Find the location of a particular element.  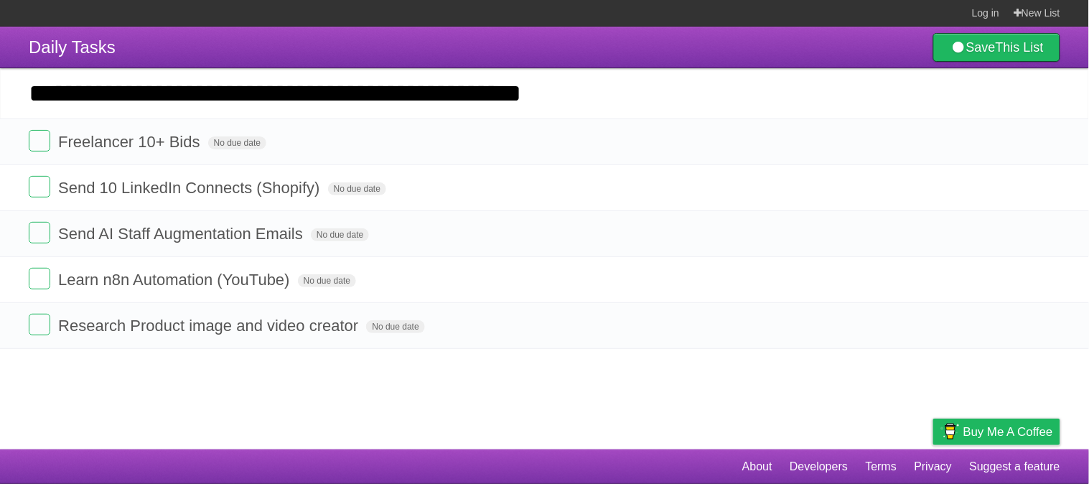

span: Research Product image and video creator is located at coordinates (210, 325).